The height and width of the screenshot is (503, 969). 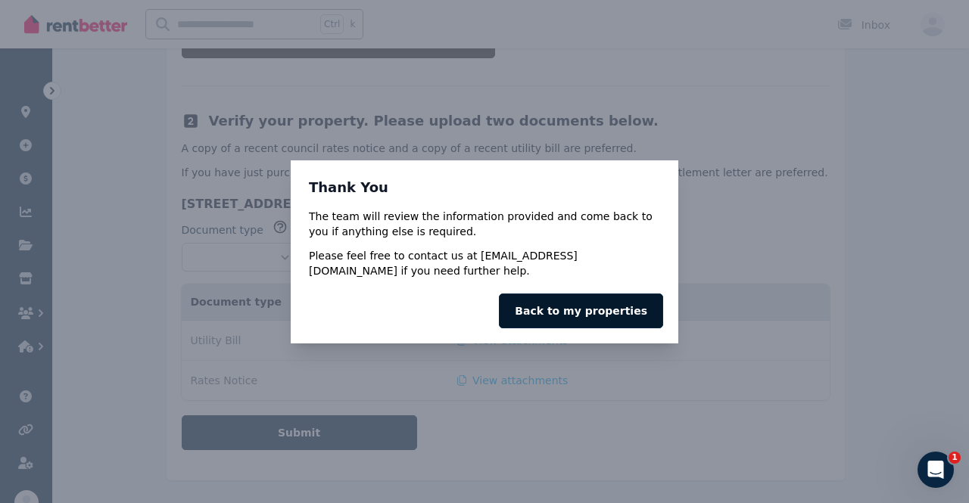 What do you see at coordinates (484, 263) in the screenshot?
I see `p: Please feel free to contact us at if you need further help.` at bounding box center [484, 263].